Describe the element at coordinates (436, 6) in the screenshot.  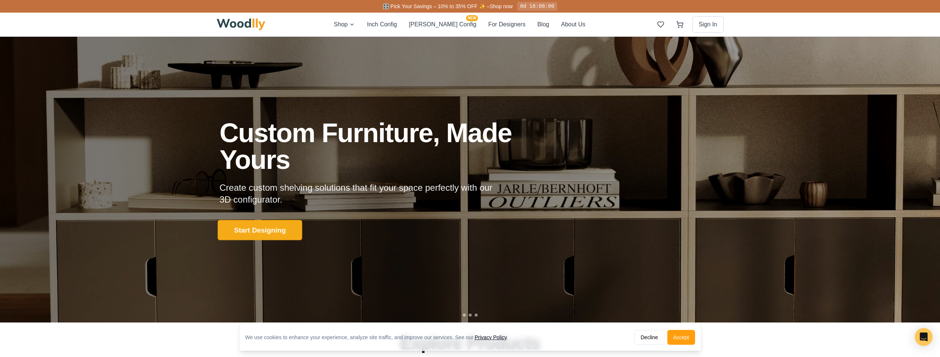
I see `span: 🎛️ Pick Your Savings – 10% to 35% OFF ✨ –` at that location.